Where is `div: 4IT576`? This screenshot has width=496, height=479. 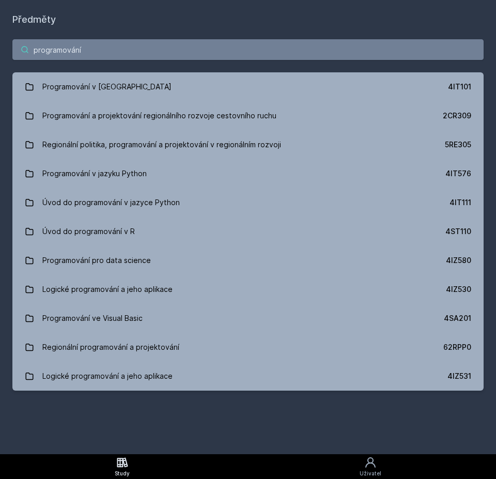 div: 4IT576 is located at coordinates (458, 174).